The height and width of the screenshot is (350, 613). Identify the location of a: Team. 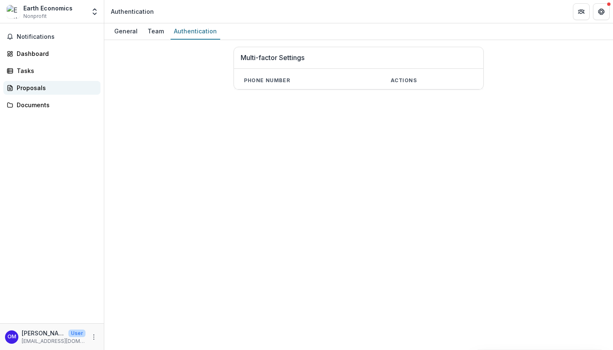
(156, 31).